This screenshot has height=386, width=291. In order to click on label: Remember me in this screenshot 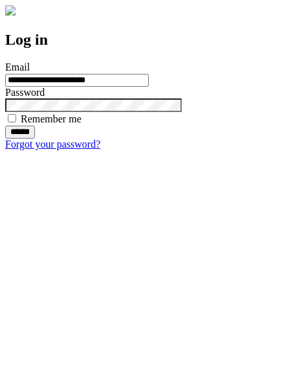, I will do `click(51, 118)`.